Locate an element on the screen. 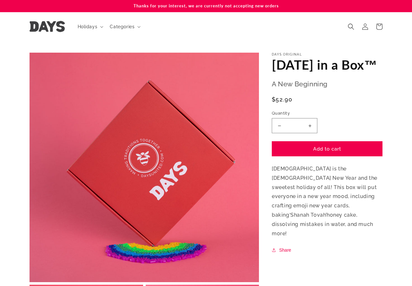  summary: Holidays is located at coordinates (90, 27).